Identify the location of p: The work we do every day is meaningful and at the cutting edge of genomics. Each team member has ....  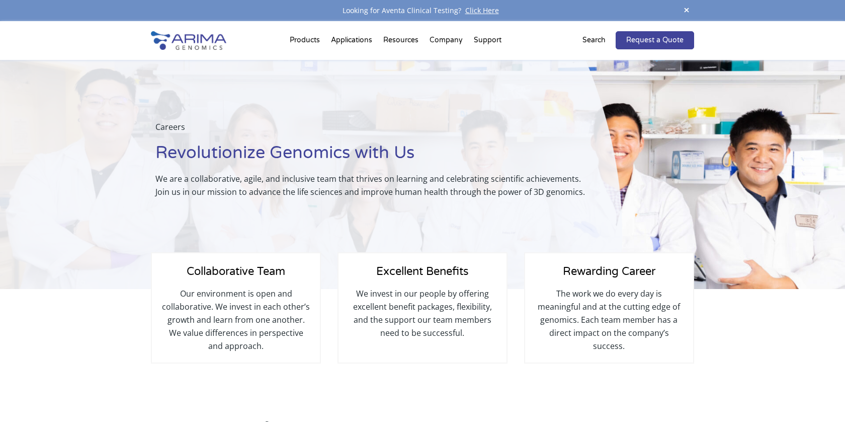
(609, 320).